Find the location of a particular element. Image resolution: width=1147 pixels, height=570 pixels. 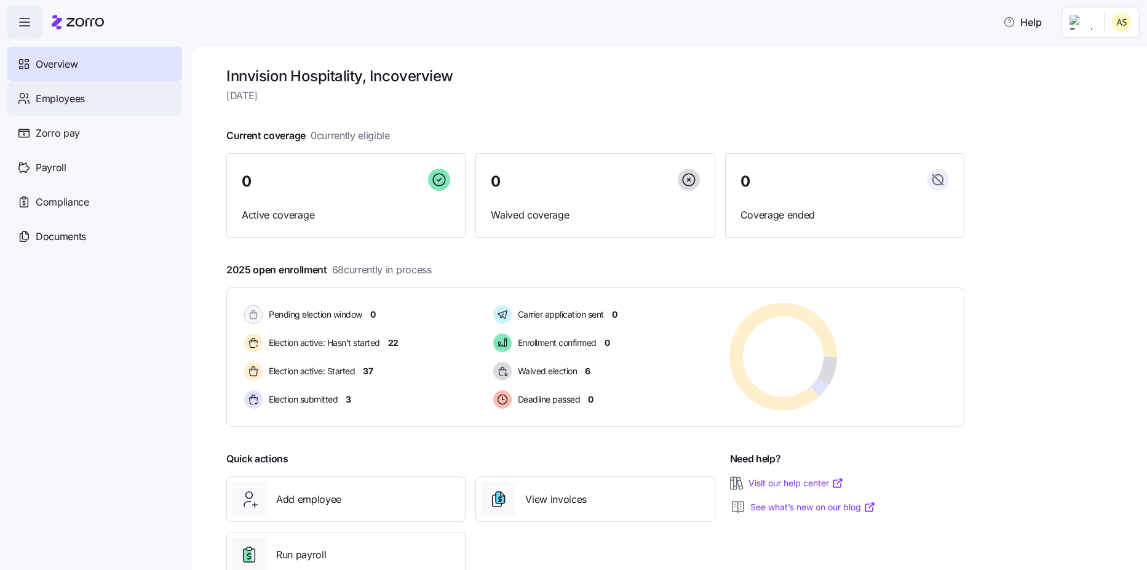

span: 2025 open enrollment is located at coordinates (329, 269).